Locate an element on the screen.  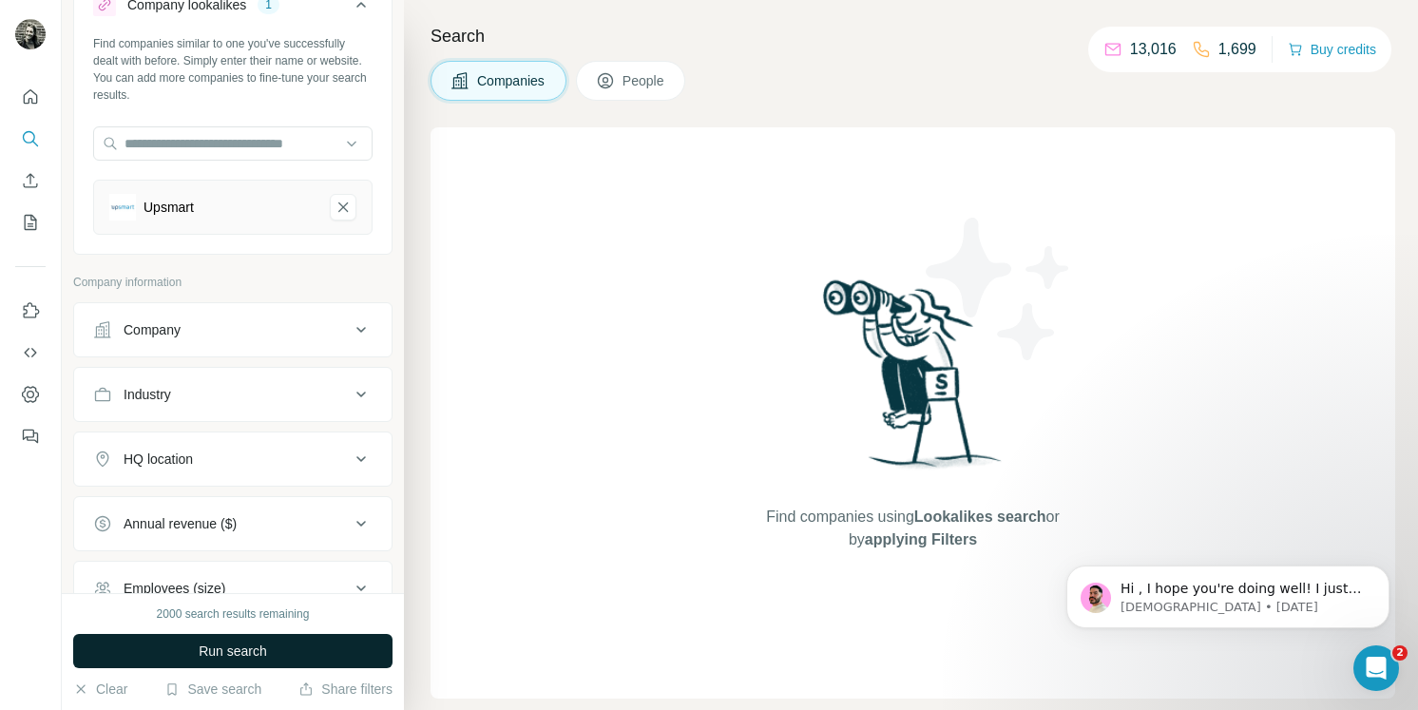
button: Annual revenue ($) is located at coordinates (233, 524).